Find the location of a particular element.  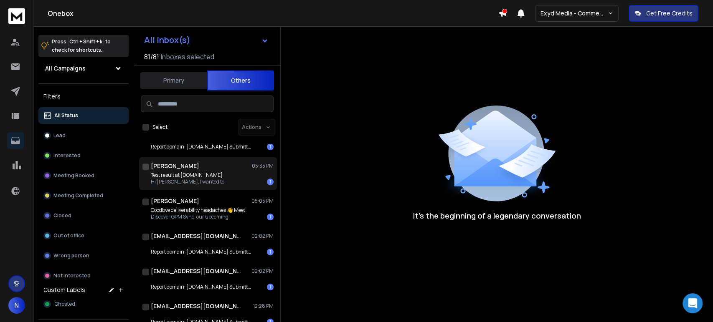

p: Press to check for shortcuts. is located at coordinates (81, 46).